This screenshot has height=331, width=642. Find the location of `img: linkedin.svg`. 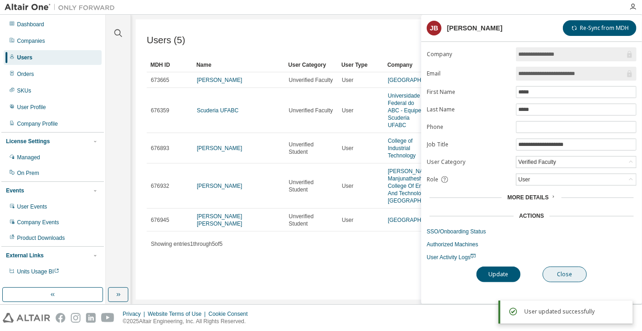

img: linkedin.svg is located at coordinates (91, 317).